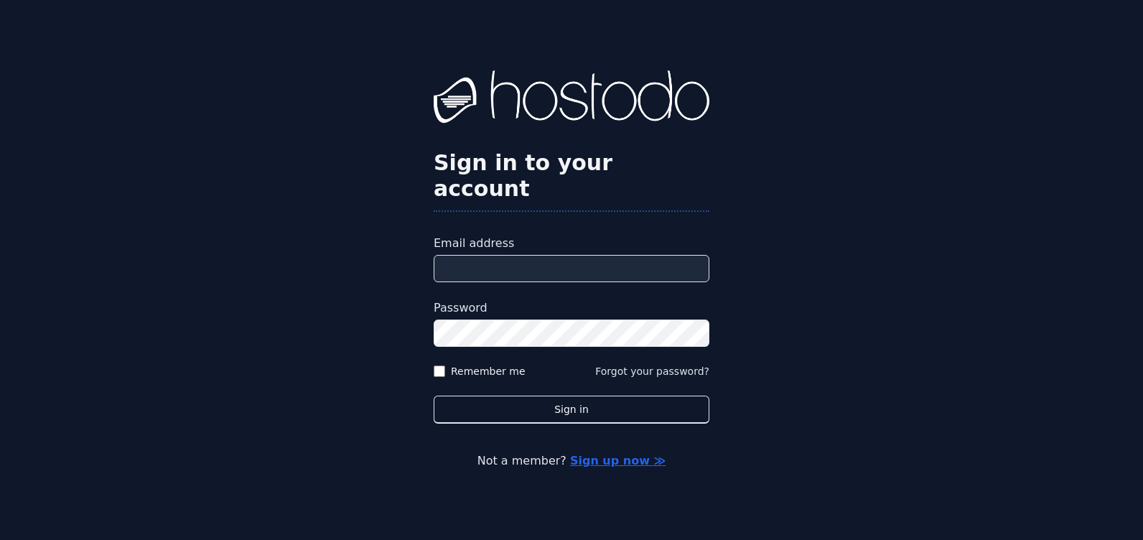 Image resolution: width=1143 pixels, height=540 pixels. What do you see at coordinates (572, 409) in the screenshot?
I see `button: Sign in` at bounding box center [572, 409].